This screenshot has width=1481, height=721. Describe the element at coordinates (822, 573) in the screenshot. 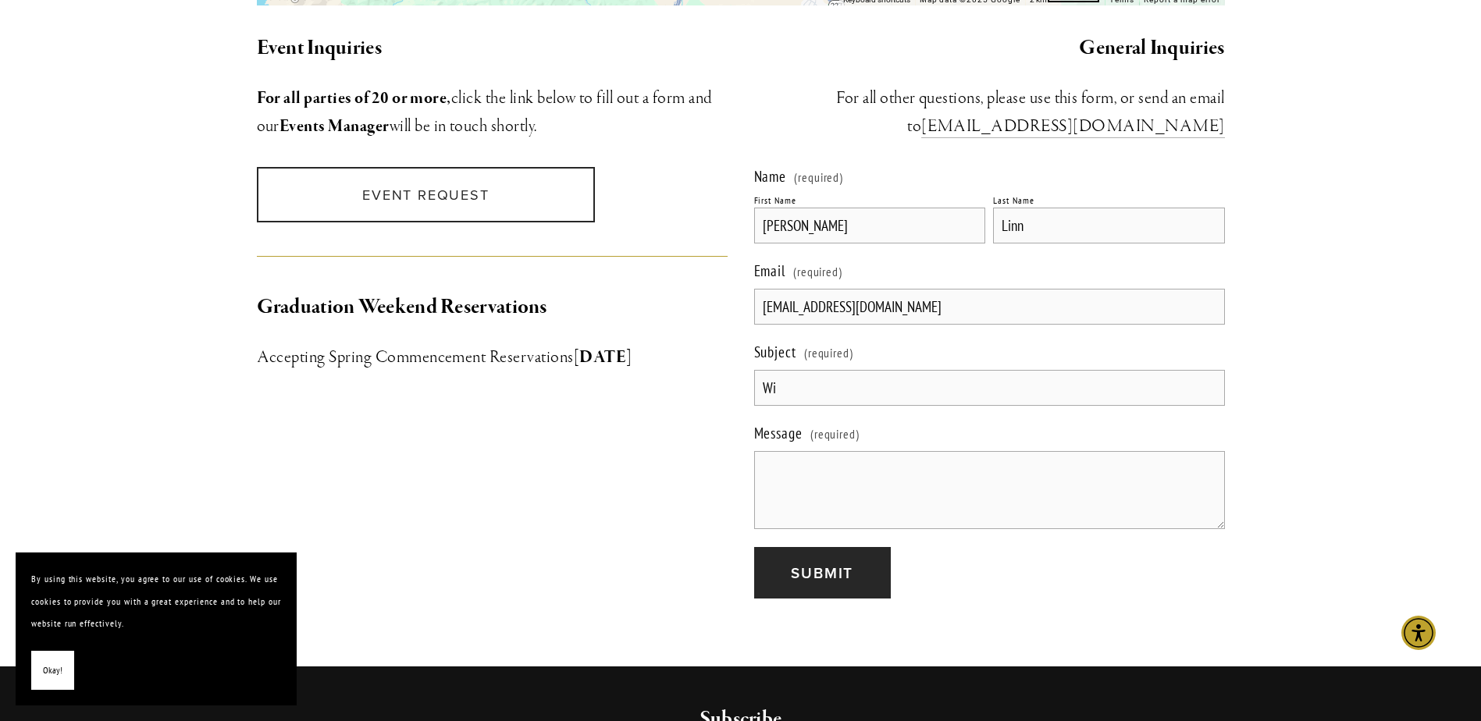

I see `button: SubmitSubmit` at that location.